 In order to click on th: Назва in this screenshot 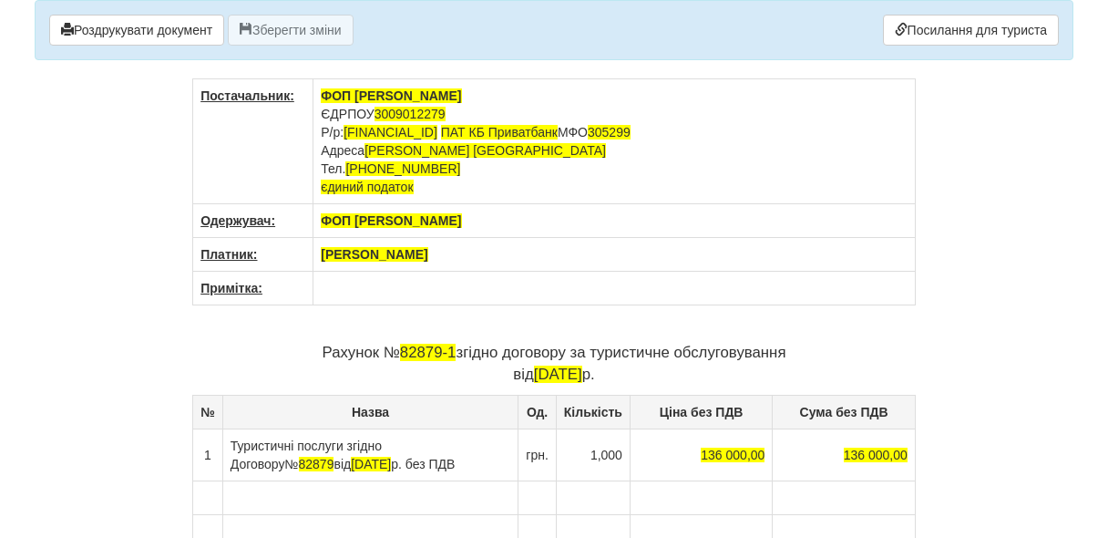, I will do `click(370, 411)`.